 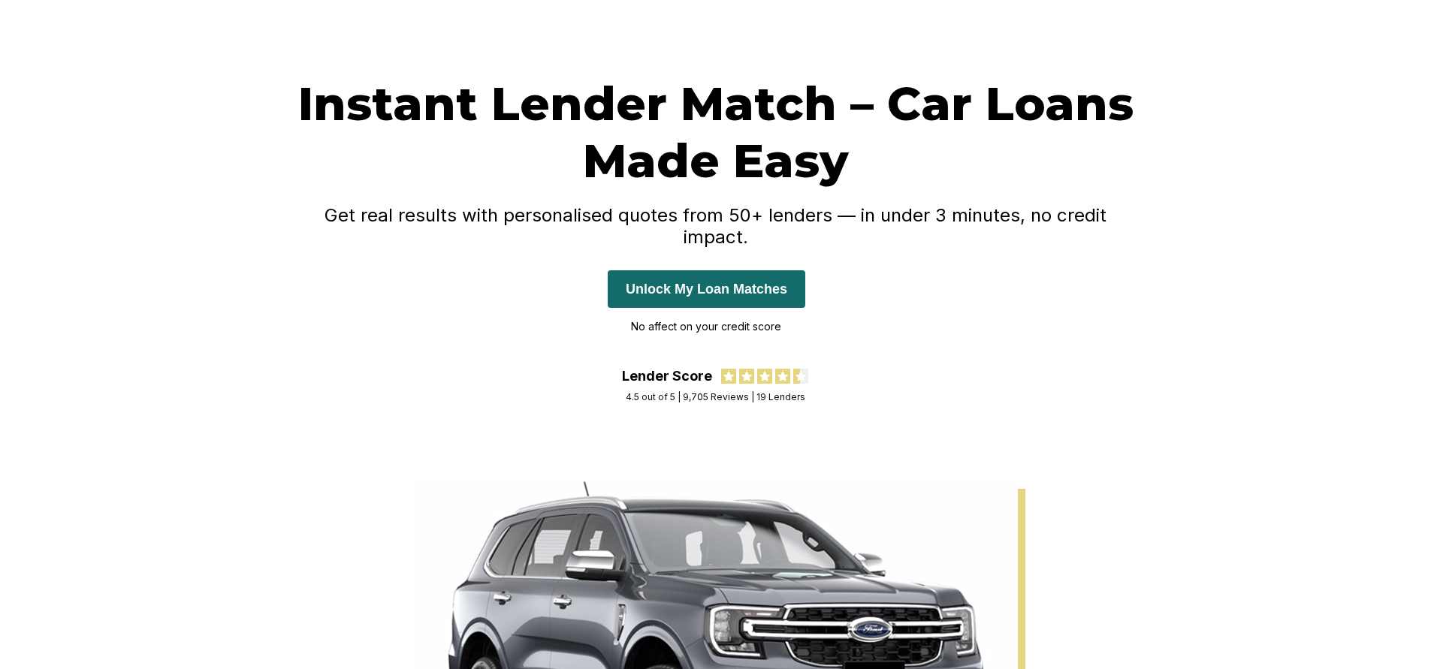 What do you see at coordinates (706, 327) in the screenshot?
I see `p: No affect on your credit score` at bounding box center [706, 327].